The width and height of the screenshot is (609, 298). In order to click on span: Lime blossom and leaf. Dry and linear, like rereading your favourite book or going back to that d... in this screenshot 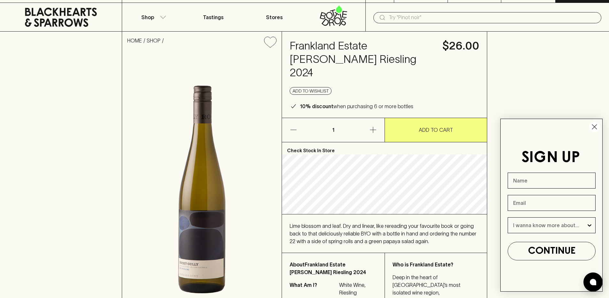, I will do `click(383, 234)`.